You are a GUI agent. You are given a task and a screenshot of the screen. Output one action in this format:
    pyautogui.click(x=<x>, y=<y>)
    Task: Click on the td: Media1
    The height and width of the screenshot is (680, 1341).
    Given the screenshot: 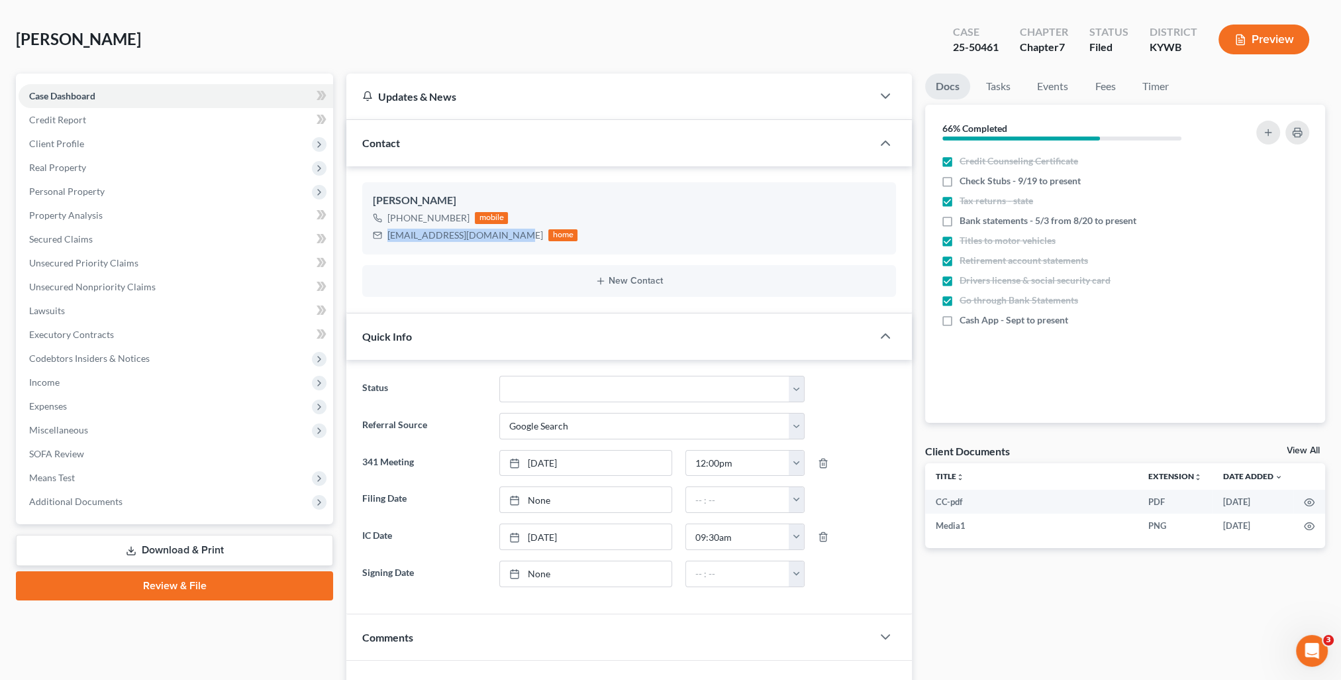 What is the action you would take?
    pyautogui.click(x=1031, y=525)
    